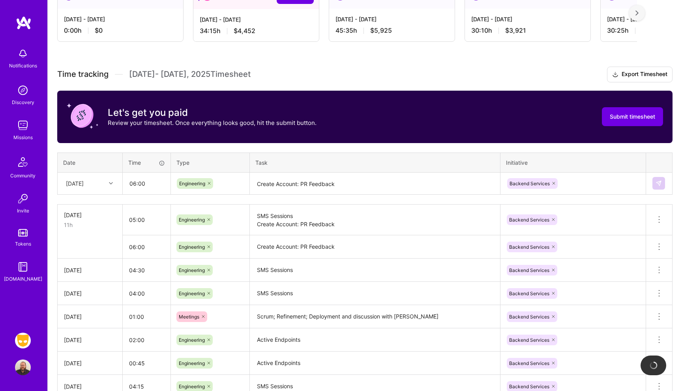  Describe the element at coordinates (82, 116) in the screenshot. I see `img: coin` at that location.